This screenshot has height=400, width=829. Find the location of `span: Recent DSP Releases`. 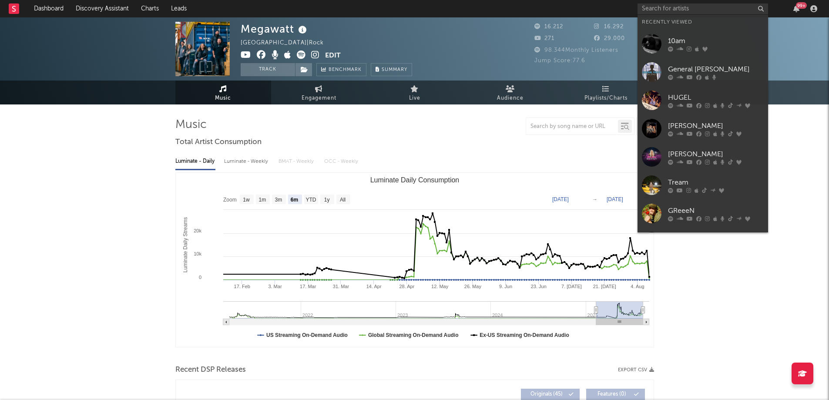

span: Recent DSP Releases is located at coordinates (211, 370).